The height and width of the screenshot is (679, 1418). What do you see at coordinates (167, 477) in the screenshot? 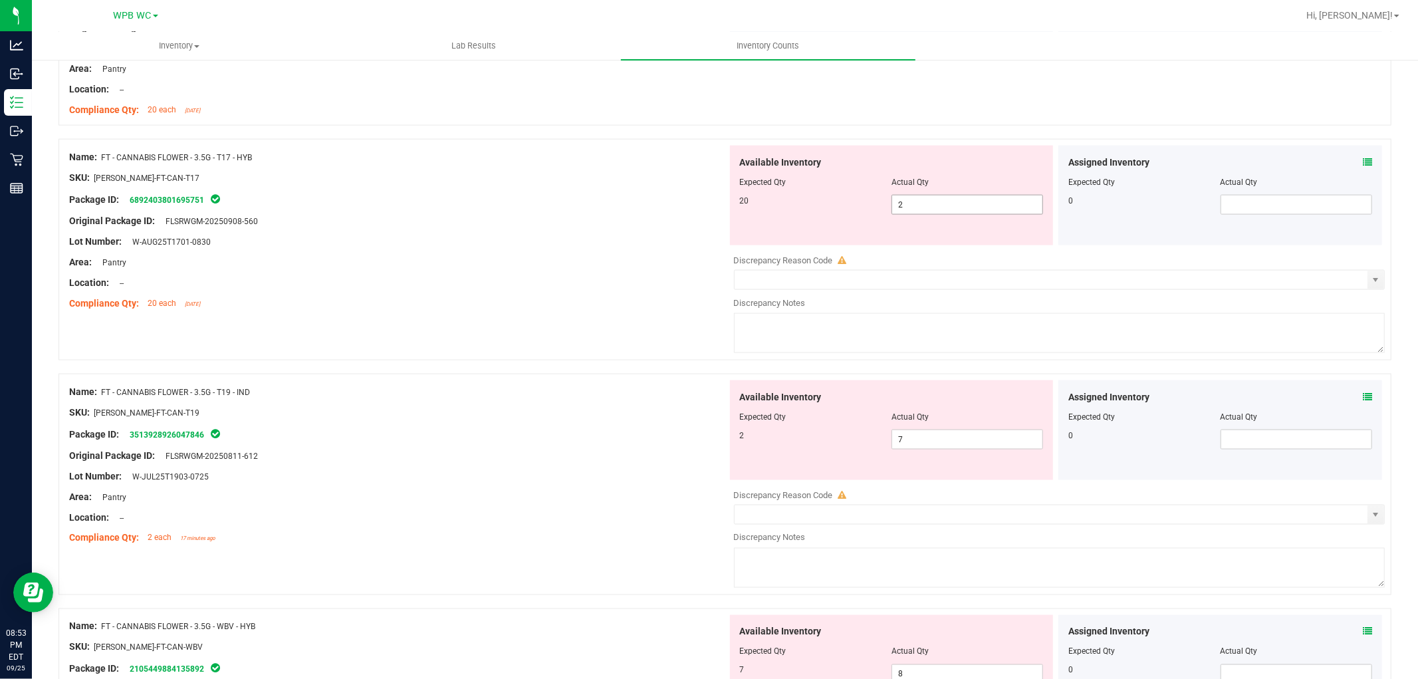
I see `span: W-JUL25T1903-0725` at bounding box center [167, 477].